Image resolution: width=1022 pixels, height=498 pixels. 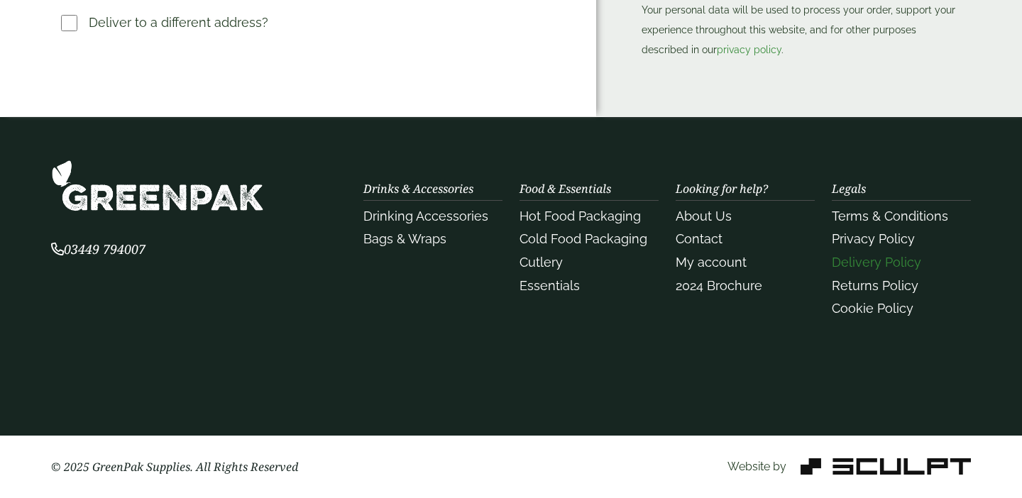 What do you see at coordinates (703, 216) in the screenshot?
I see `a: About Us` at bounding box center [703, 216].